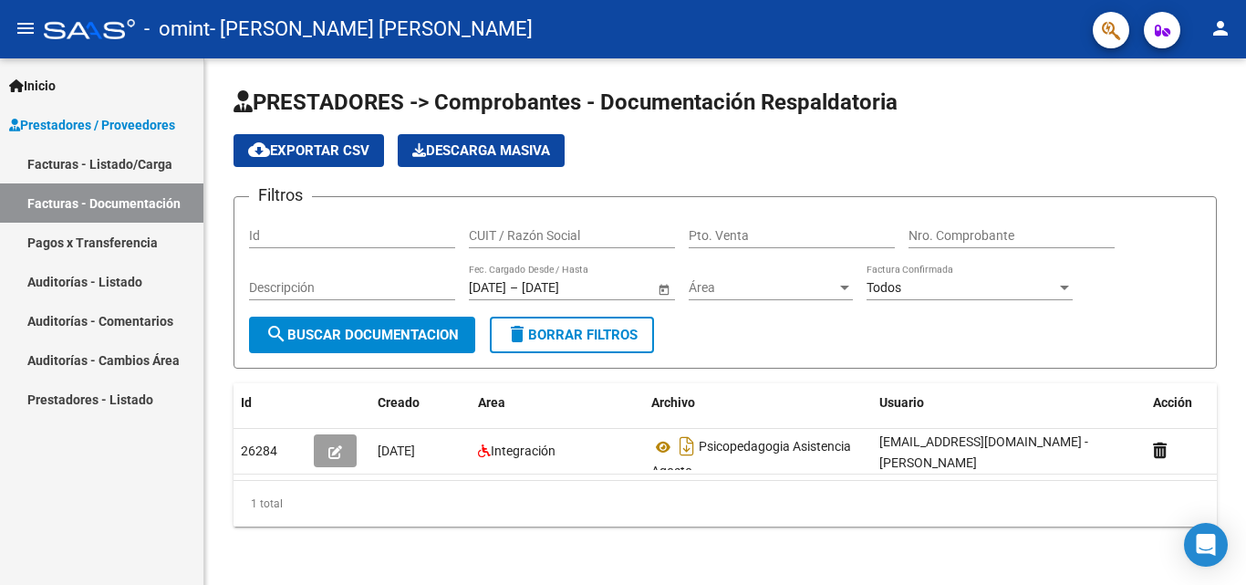 This screenshot has width=1246, height=585. What do you see at coordinates (259, 150) in the screenshot?
I see `mat-icon: cloud_download` at bounding box center [259, 150].